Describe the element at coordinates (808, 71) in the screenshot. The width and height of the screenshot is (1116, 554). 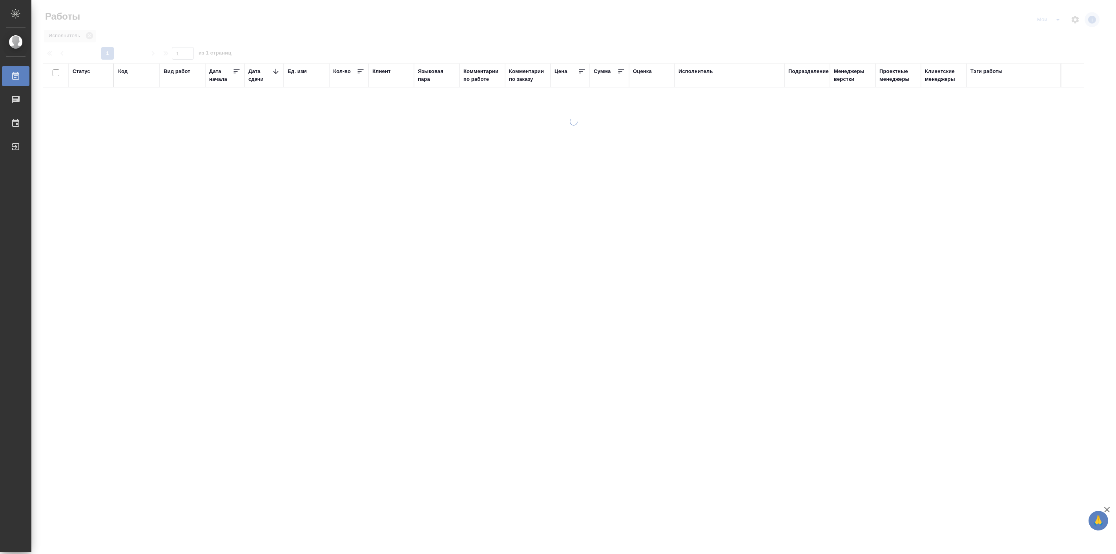
I see `div: Подразделение` at that location.